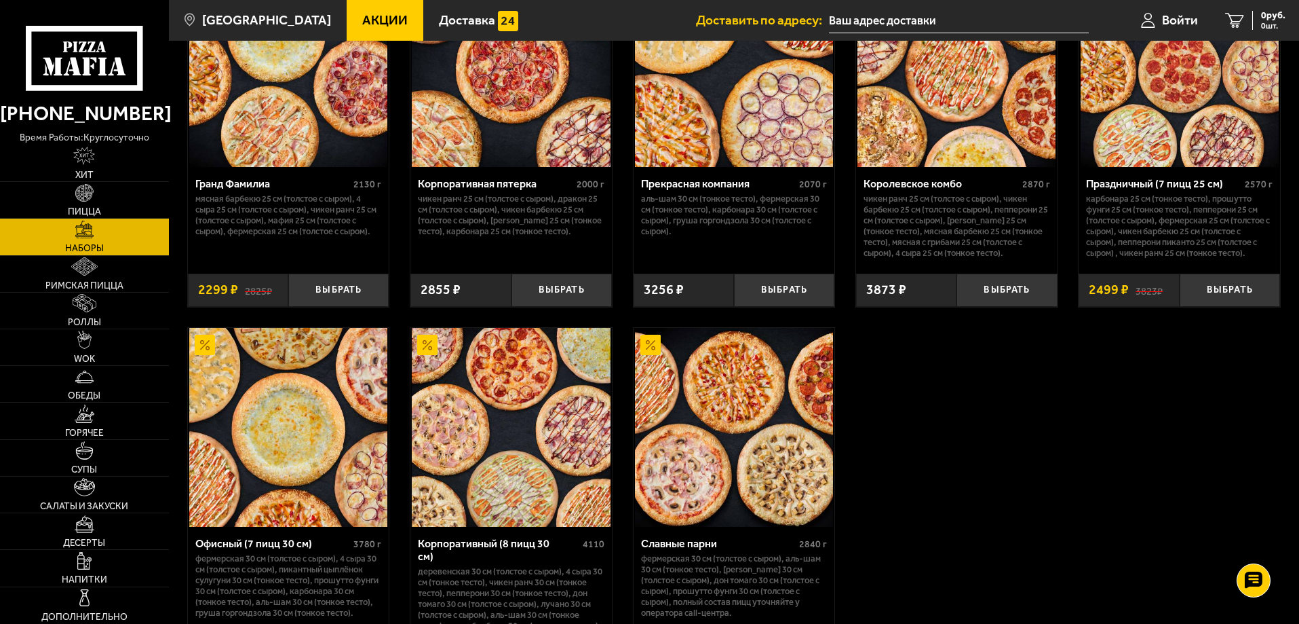  I want to click on div: Прекрасная компания, so click(719, 183).